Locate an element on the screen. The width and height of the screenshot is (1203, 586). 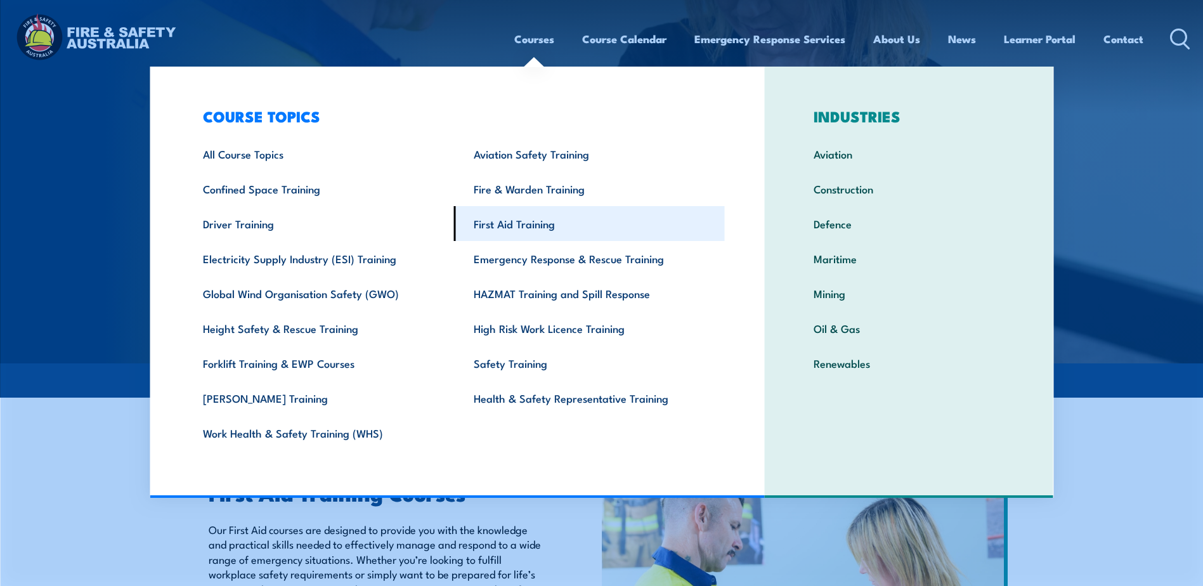
a: Course Calendar is located at coordinates (624, 39).